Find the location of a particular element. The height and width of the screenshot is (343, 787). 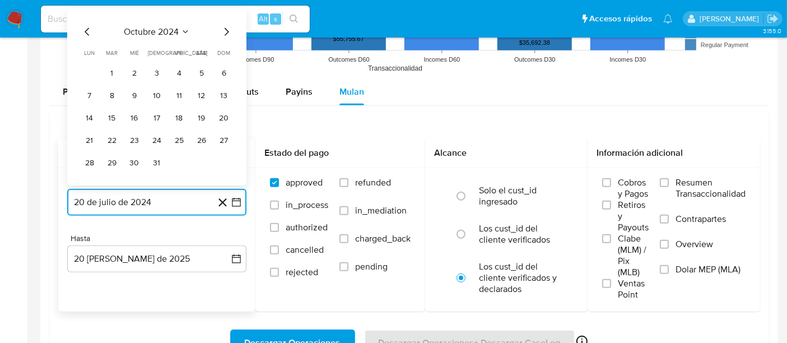

span: 3.155.0 is located at coordinates (772, 31).